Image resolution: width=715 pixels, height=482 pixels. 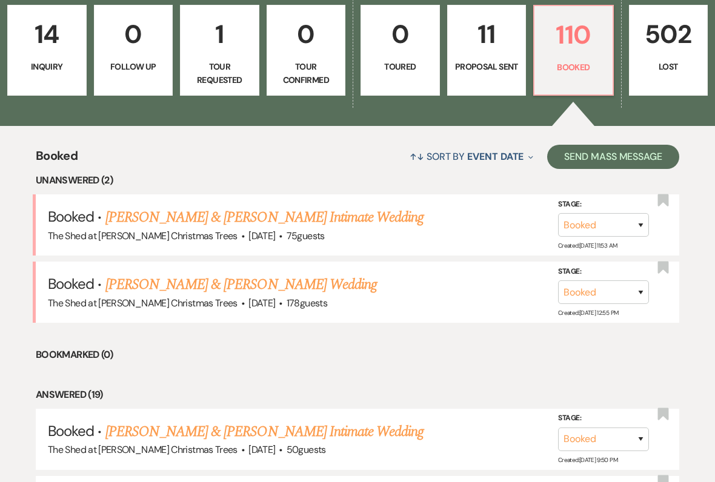 What do you see at coordinates (306, 303) in the screenshot?
I see `span: 178 guests` at bounding box center [306, 303].